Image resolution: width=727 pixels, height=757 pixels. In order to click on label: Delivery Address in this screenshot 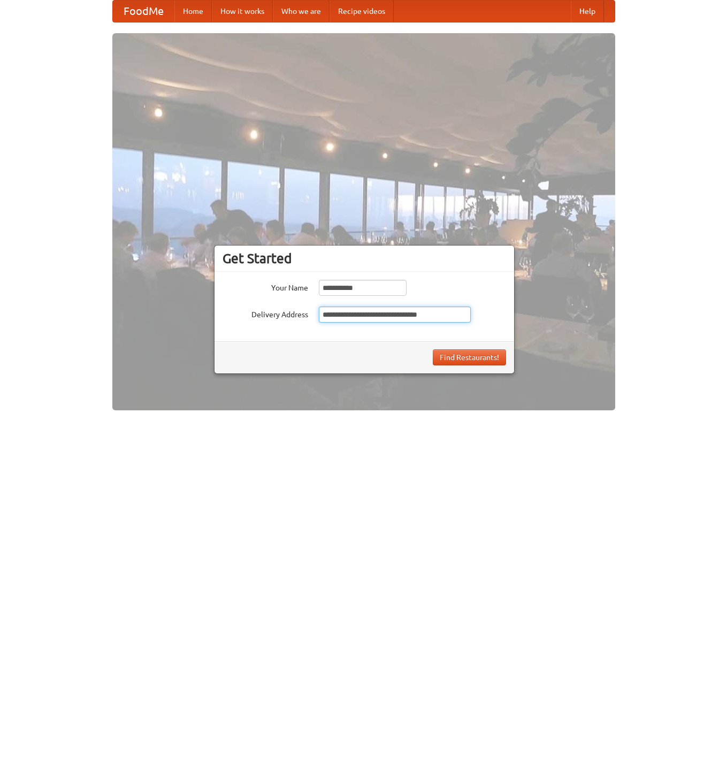, I will do `click(265, 313)`.